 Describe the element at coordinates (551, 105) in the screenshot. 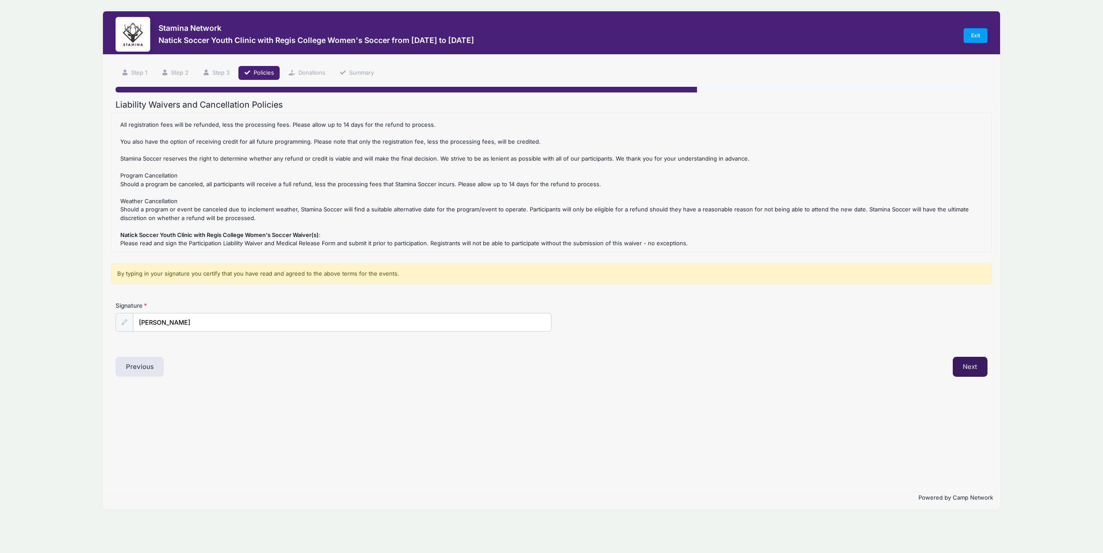

I see `h2: Liability Waivers and Cancellation Policies` at that location.